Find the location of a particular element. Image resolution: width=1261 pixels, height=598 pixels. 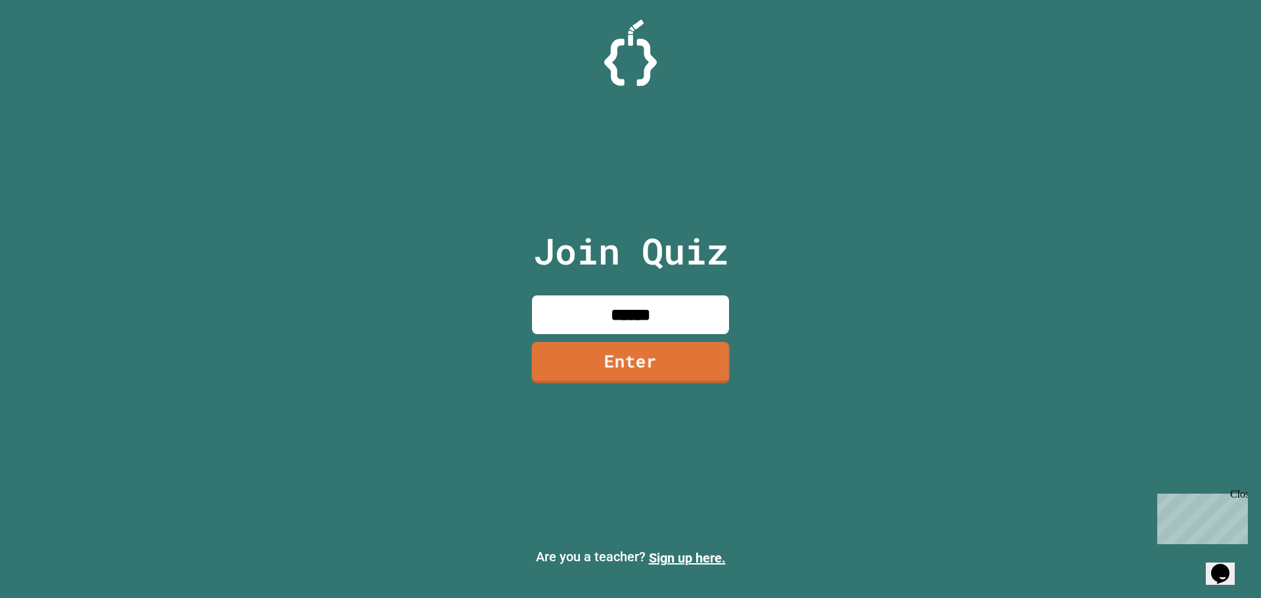

p: Join Quiz is located at coordinates (630, 251).